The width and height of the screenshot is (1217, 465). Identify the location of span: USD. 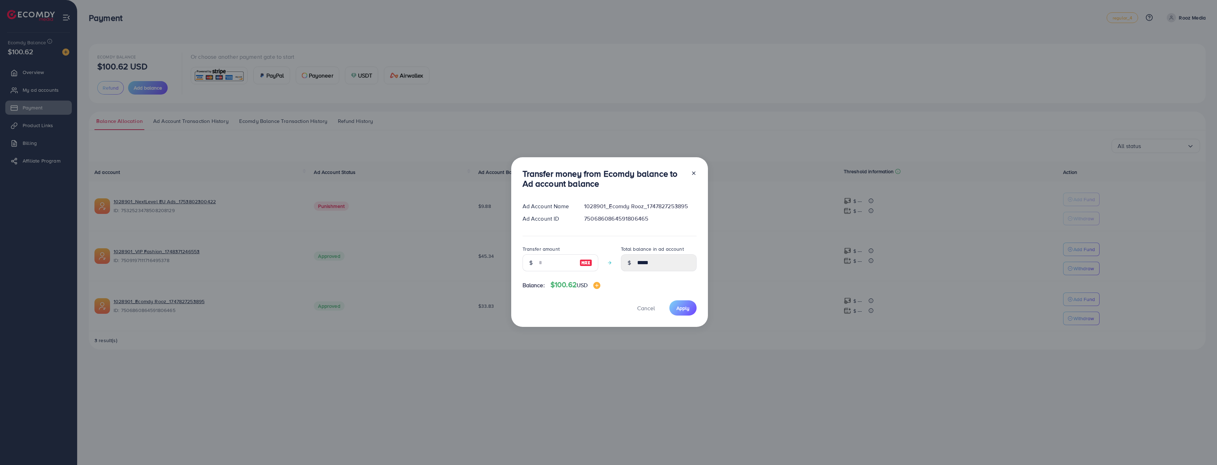
(582, 285).